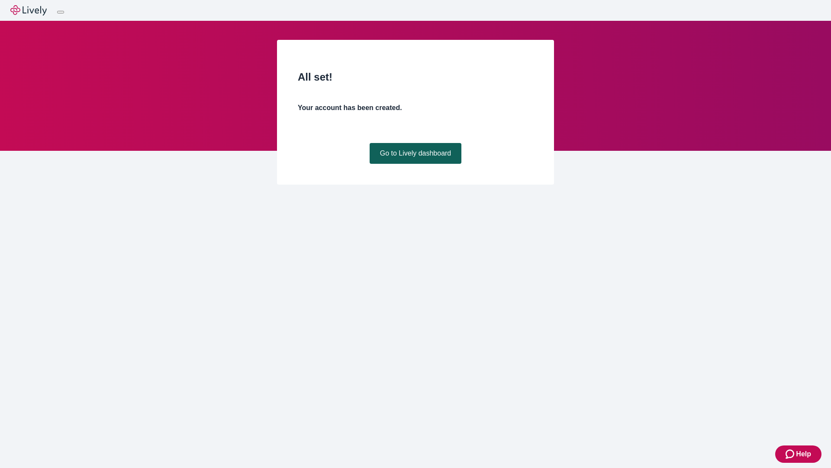 The width and height of the screenshot is (831, 468). I want to click on button: Log out, so click(61, 12).